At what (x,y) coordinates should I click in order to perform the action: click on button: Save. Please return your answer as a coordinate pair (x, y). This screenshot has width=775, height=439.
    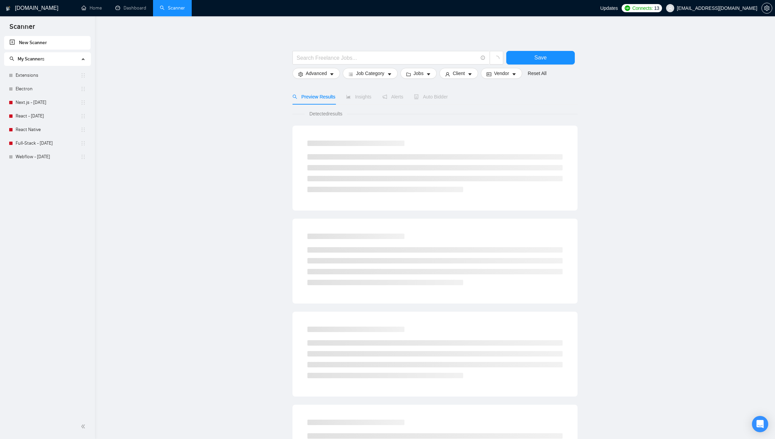
    Looking at the image, I should click on (541, 58).